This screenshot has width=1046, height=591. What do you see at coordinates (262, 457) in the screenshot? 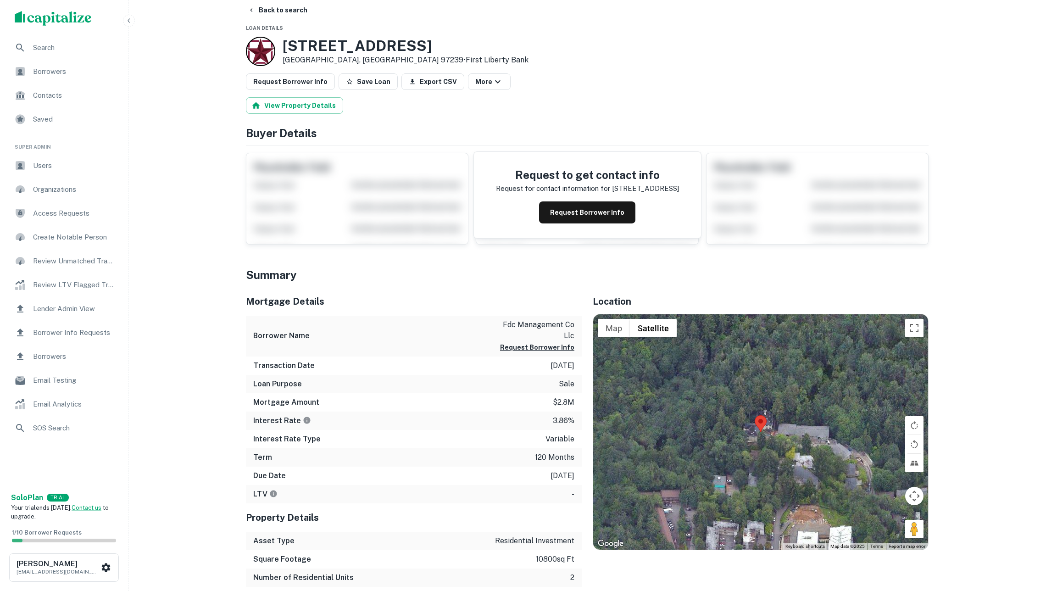
I see `h6: Term` at bounding box center [262, 457].